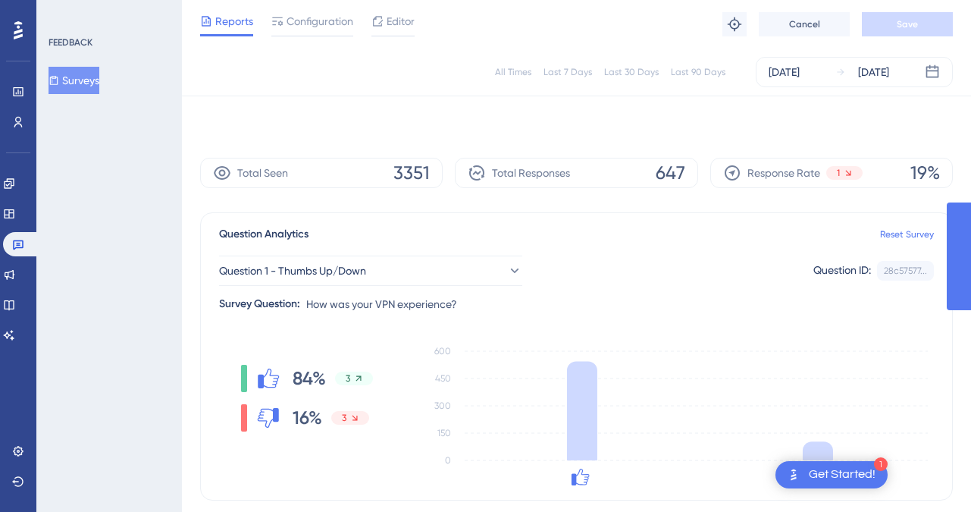 The image size is (971, 512). I want to click on span: How was your VPN experience?, so click(381, 304).